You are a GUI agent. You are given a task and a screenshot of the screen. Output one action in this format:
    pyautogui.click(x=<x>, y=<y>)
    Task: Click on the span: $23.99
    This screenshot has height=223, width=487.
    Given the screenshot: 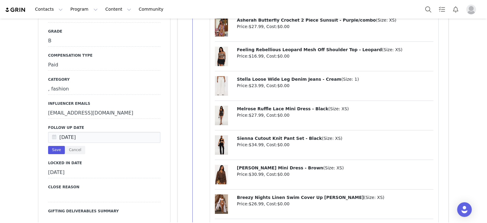 What is the action you would take?
    pyautogui.click(x=256, y=85)
    